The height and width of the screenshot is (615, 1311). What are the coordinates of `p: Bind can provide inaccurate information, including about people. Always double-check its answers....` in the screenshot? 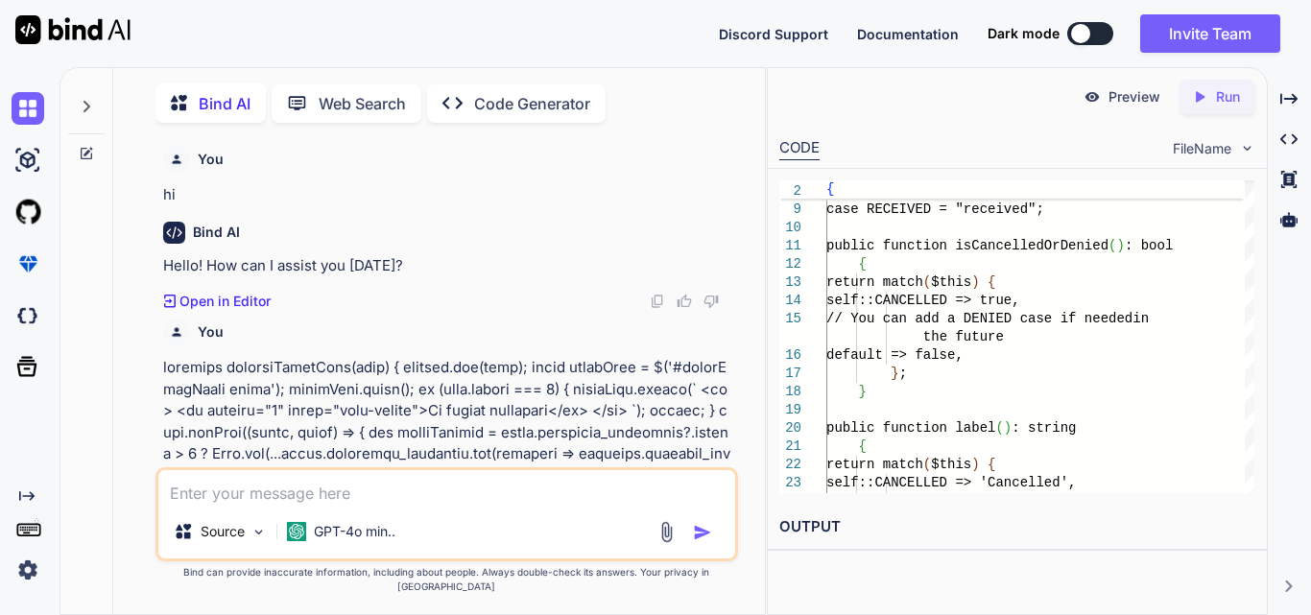 It's located at (446, 580).